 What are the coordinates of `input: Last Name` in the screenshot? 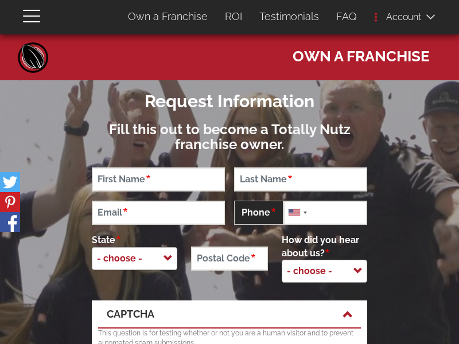 It's located at (300, 179).